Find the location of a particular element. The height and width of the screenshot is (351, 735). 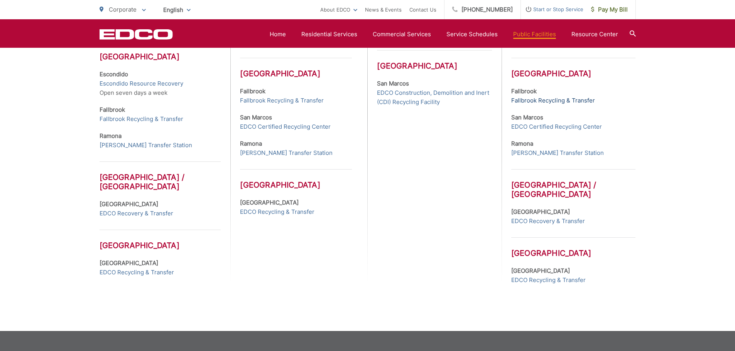

a: EDCO Construction, Demolition and Inert (CDI) Recycling Facility is located at coordinates (434, 98).